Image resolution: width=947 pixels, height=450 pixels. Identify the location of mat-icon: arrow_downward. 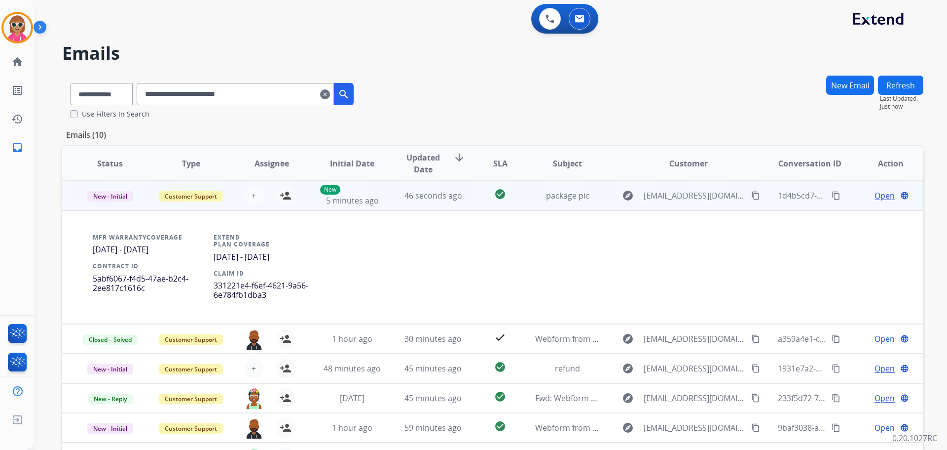
(459, 157).